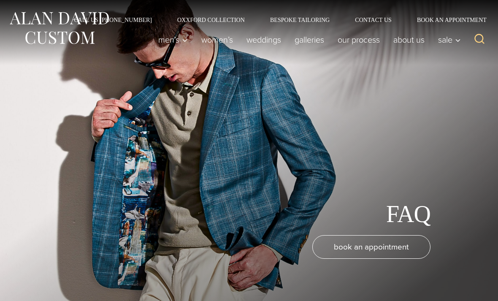  I want to click on a: Contact Us, so click(373, 20).